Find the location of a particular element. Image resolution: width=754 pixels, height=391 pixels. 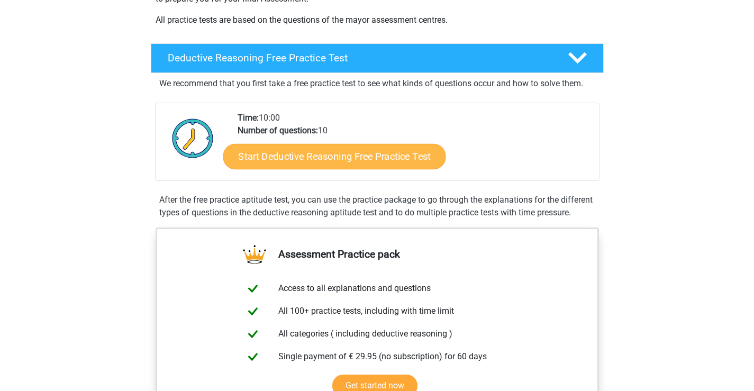

div: After the free practice aptitude test, you can use the practice package to go through the explana... is located at coordinates (377, 206).